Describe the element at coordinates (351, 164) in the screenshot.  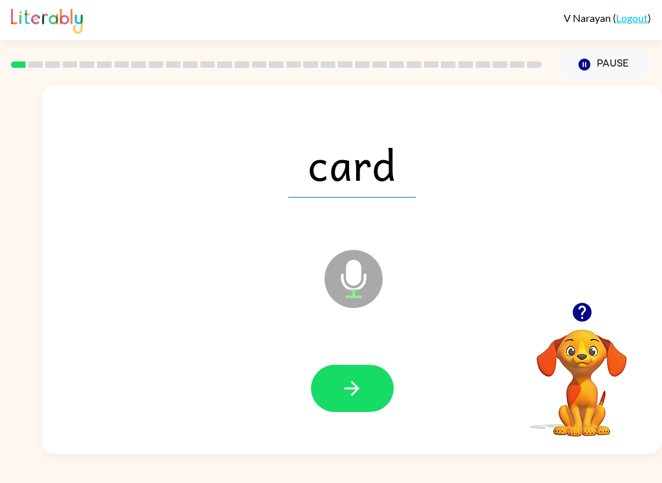
I see `span: card` at that location.